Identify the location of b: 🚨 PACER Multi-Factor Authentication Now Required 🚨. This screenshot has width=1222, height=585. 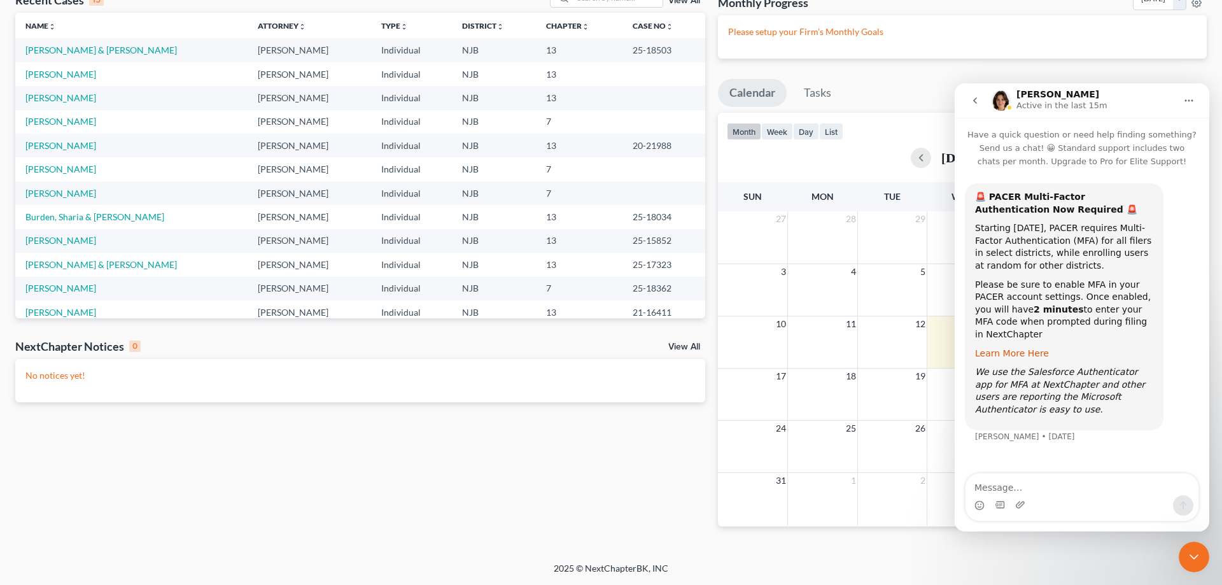
(101, 120).